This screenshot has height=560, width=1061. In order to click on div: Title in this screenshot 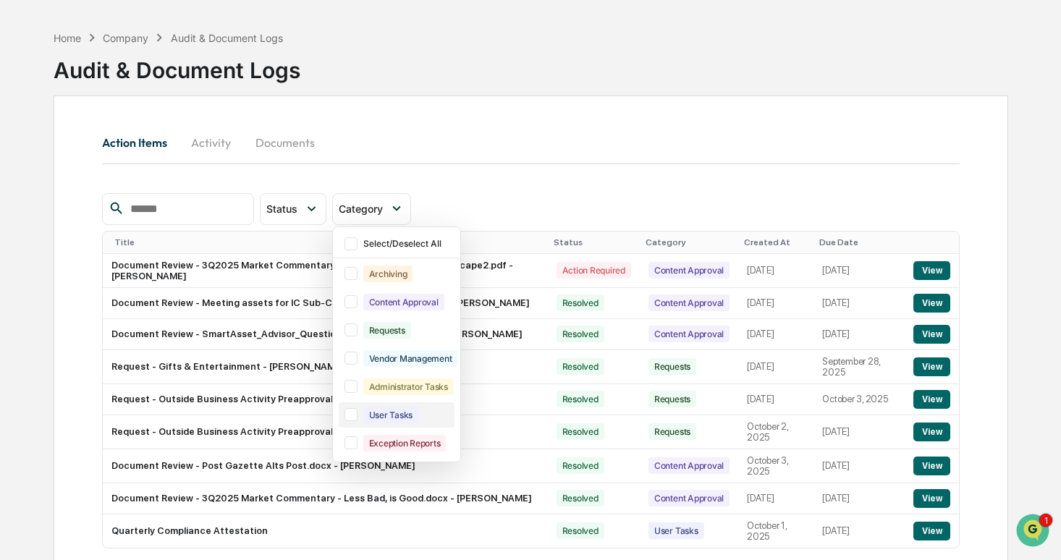, I will do `click(328, 242)`.